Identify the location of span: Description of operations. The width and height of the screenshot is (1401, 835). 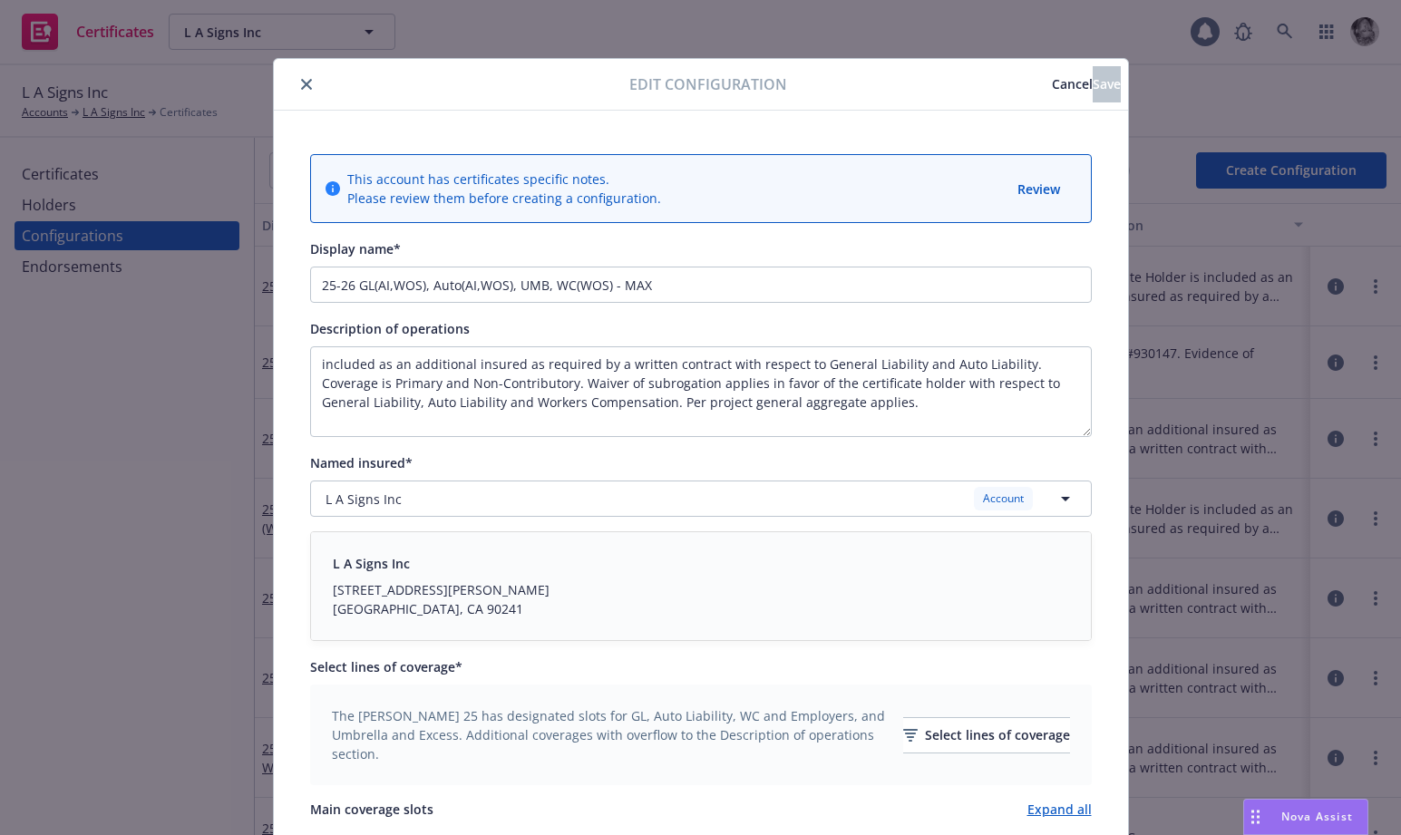
(390, 328).